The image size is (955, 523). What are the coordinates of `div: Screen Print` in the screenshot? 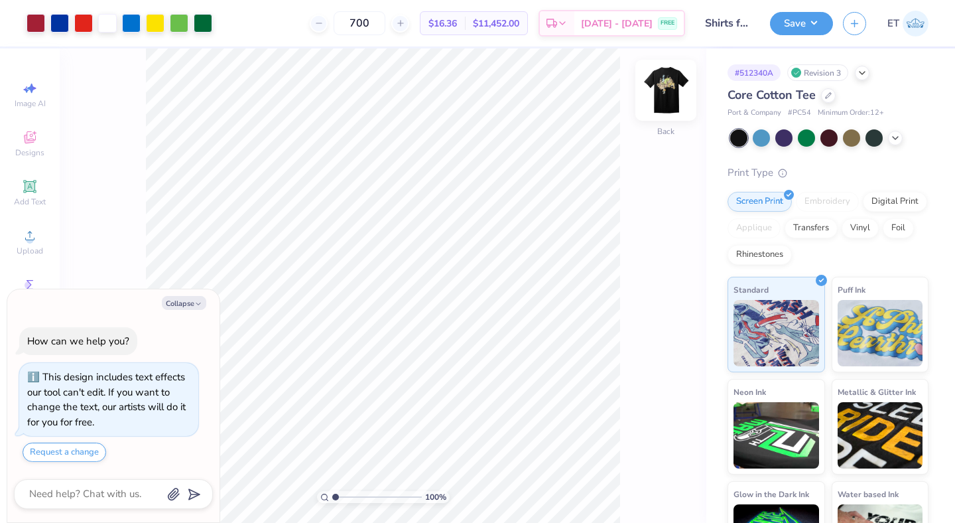 It's located at (760, 202).